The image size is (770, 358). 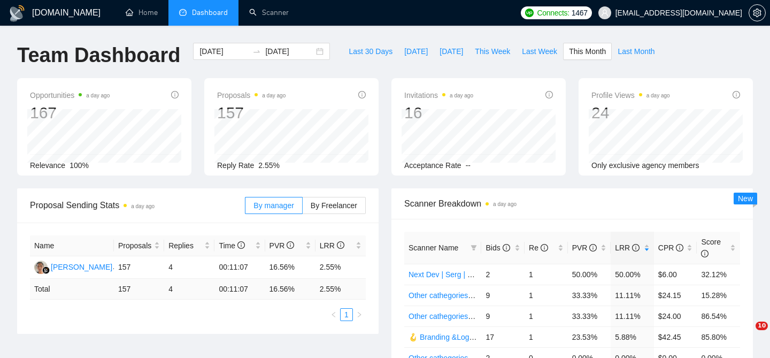 I want to click on span: By Freelancer, so click(x=334, y=205).